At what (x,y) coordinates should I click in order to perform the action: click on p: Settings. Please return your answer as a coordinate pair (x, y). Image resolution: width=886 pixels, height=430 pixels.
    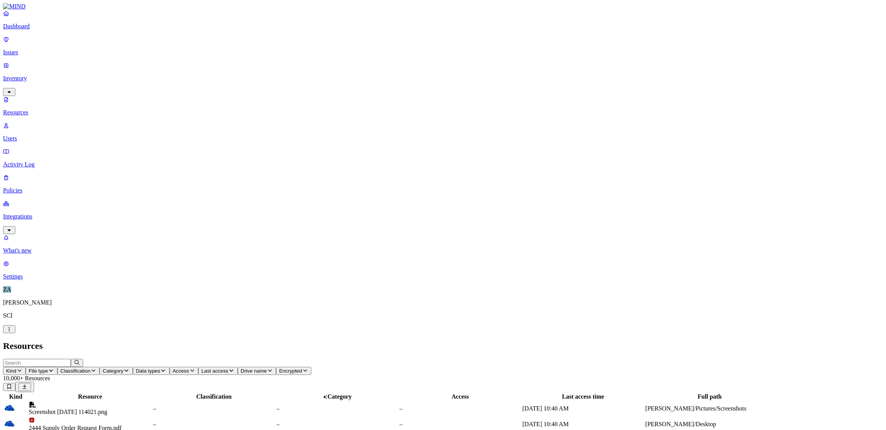
    Looking at the image, I should click on (443, 277).